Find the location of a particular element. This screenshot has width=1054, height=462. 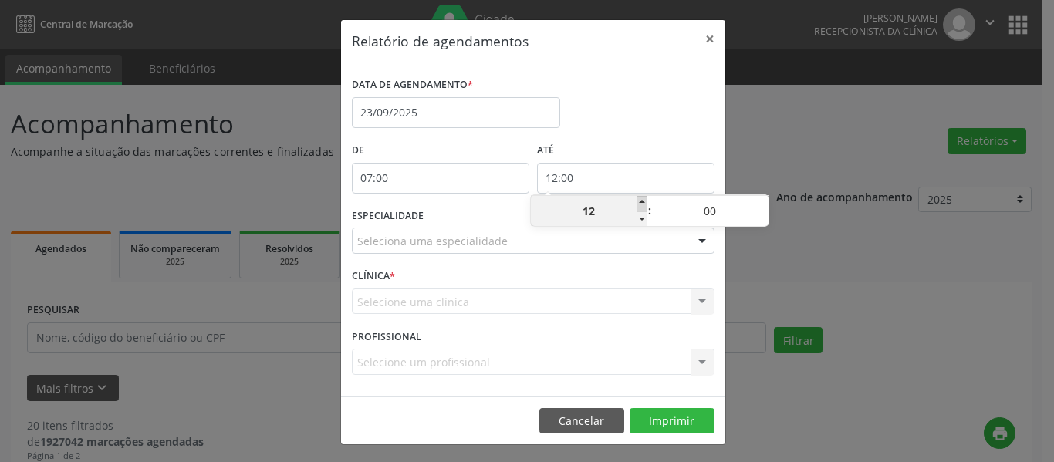

button: Imprimir is located at coordinates (672, 421).